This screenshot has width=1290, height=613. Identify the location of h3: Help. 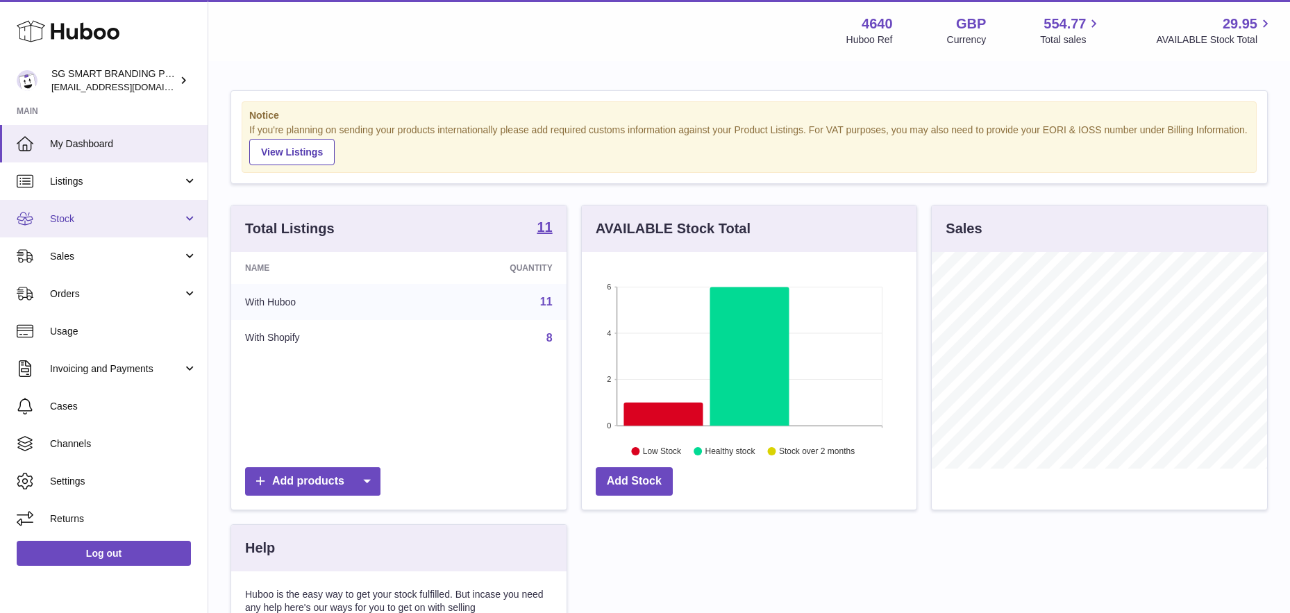
(260, 548).